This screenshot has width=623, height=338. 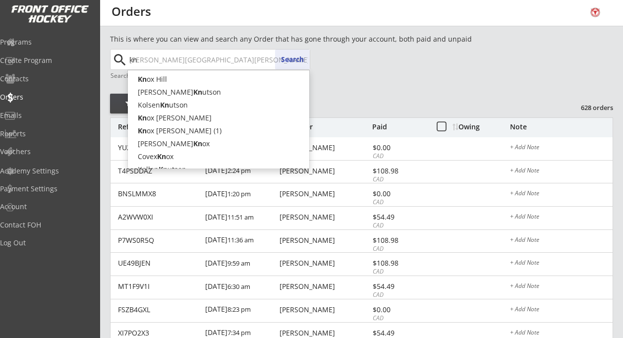 I want to click on p: Covex ox, so click(x=219, y=157).